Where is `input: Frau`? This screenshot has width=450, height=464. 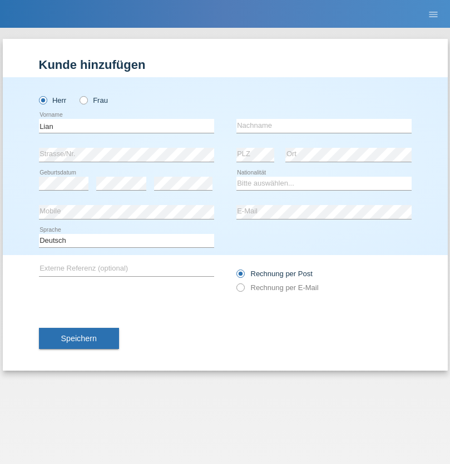
input: Frau is located at coordinates (83, 99).